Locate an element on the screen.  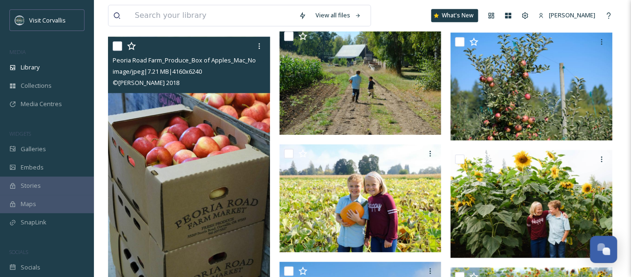
span: Embeds is located at coordinates (32, 167).